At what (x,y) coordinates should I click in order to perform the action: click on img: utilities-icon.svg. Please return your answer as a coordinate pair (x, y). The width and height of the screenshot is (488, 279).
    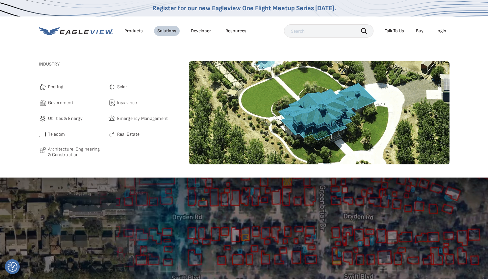
    Looking at the image, I should click on (43, 119).